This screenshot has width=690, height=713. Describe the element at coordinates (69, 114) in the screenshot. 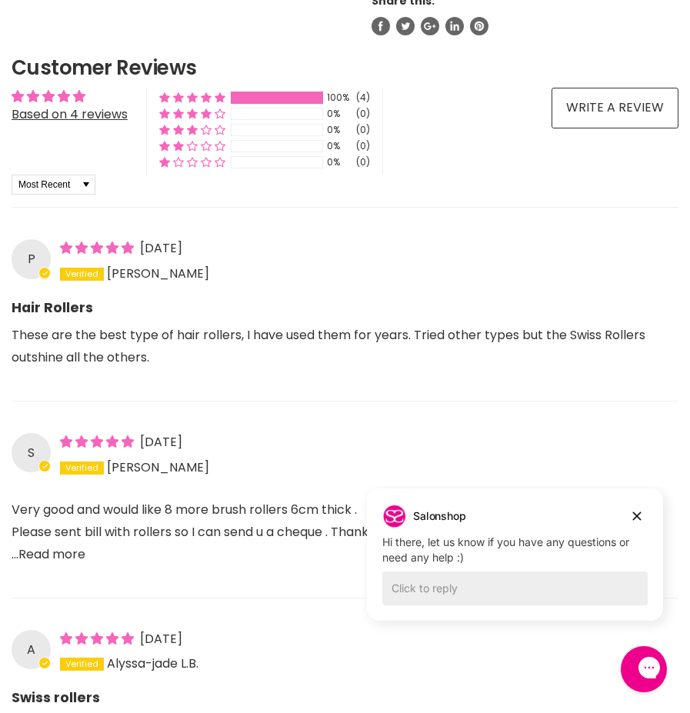

I see `a: Based on 4 reviews` at that location.